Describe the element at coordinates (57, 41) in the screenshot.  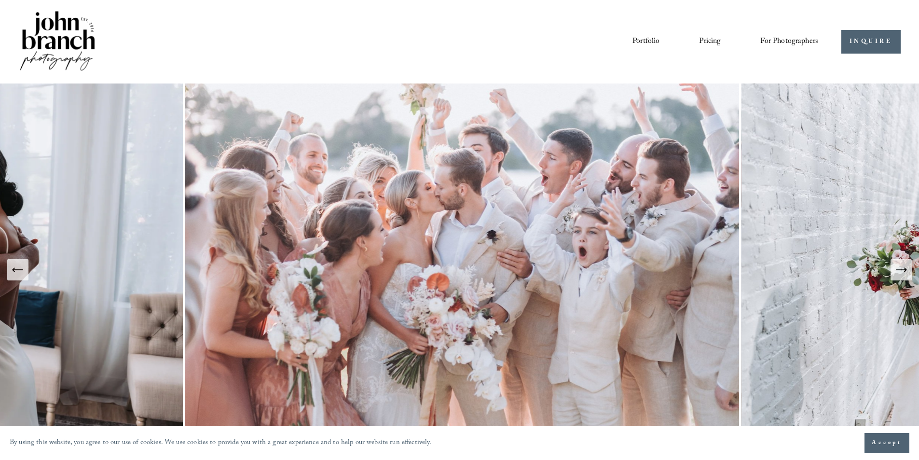
I see `img: John Branch IV Photography` at that location.